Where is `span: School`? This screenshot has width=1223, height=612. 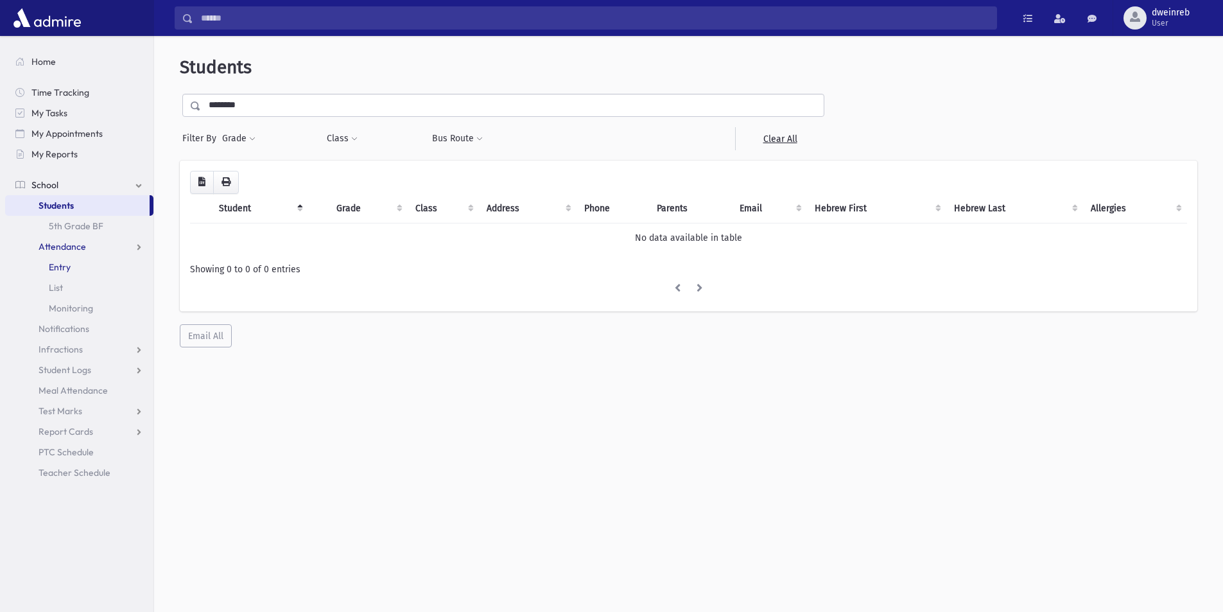 span: School is located at coordinates (45, 185).